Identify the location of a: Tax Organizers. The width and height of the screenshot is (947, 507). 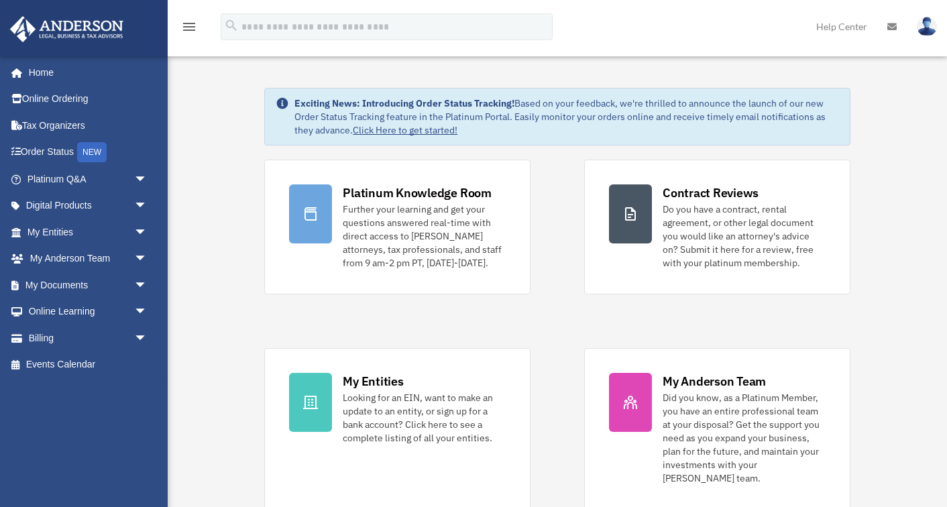
(89, 125).